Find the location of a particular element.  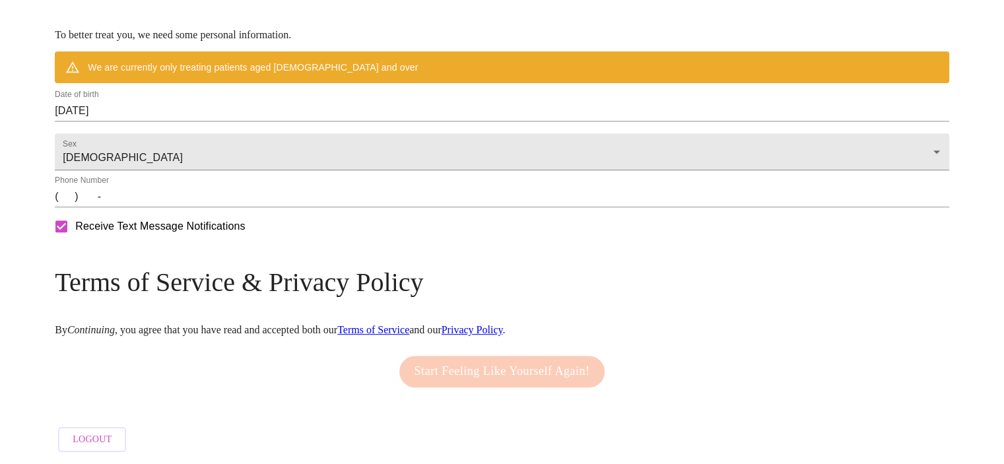

h3: Terms of Service & Privacy Policy is located at coordinates (502, 282).